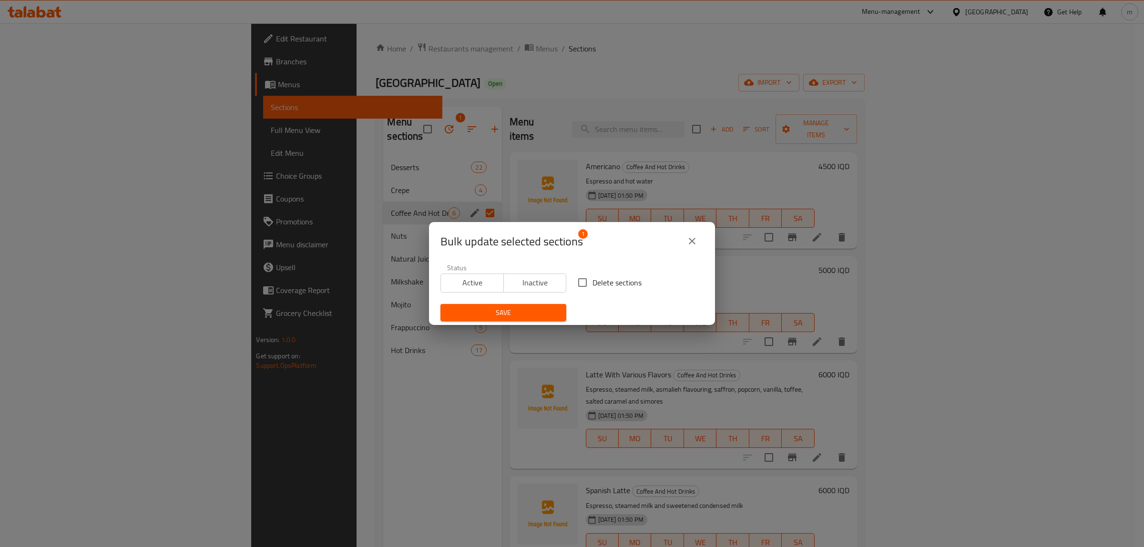  I want to click on span: Save, so click(503, 313).